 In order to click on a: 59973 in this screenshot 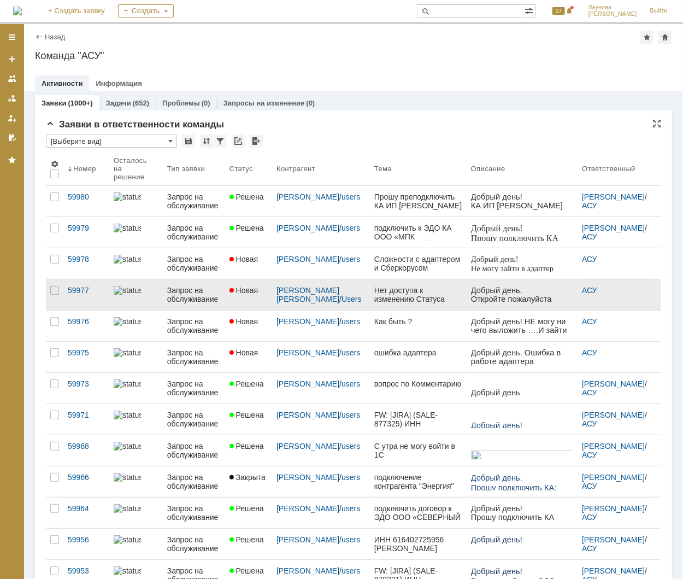, I will do `click(86, 388)`.